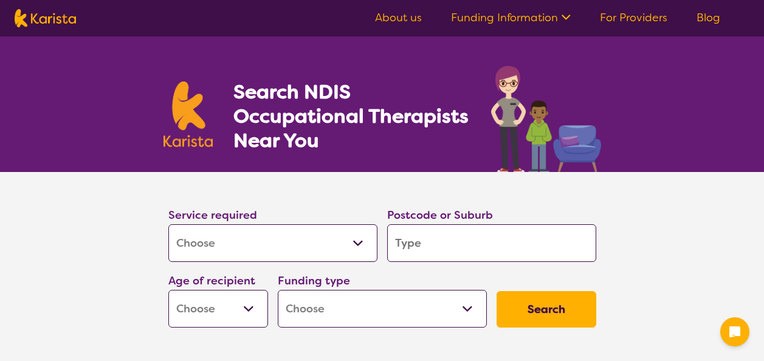 This screenshot has height=361, width=764. What do you see at coordinates (491, 243) in the screenshot?
I see `input: Type` at bounding box center [491, 243].